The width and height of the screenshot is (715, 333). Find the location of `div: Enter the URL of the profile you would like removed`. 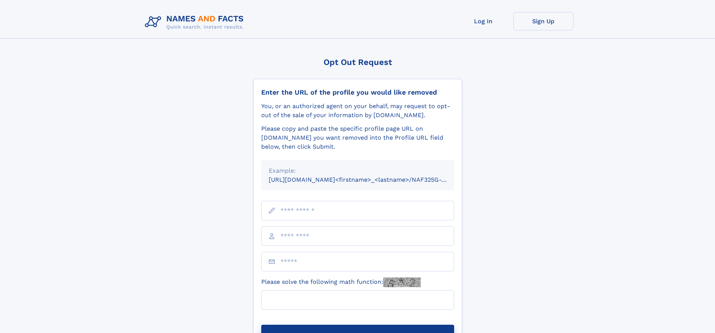

div: Enter the URL of the profile you would like removed is located at coordinates (358, 92).